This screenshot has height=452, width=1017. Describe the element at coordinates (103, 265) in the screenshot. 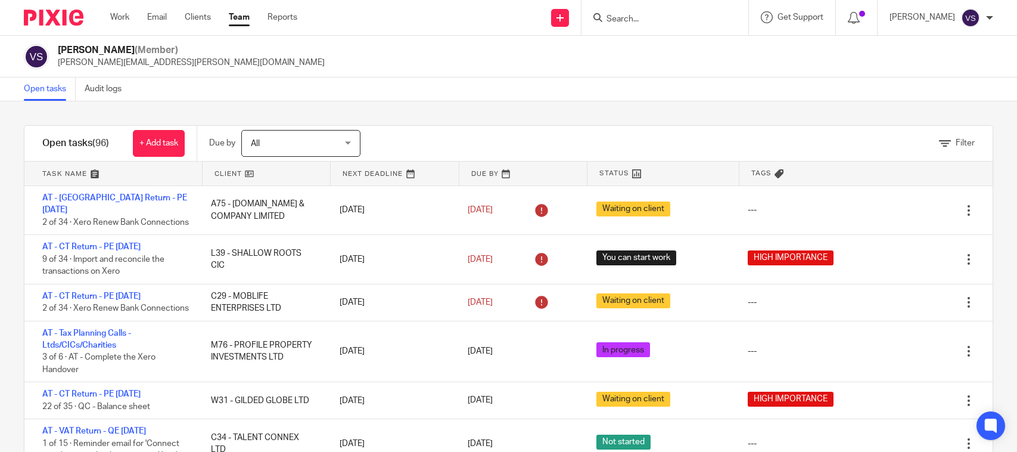

I see `span: 9 of 34 · Import and reconcile the transactions on Xero` at that location.